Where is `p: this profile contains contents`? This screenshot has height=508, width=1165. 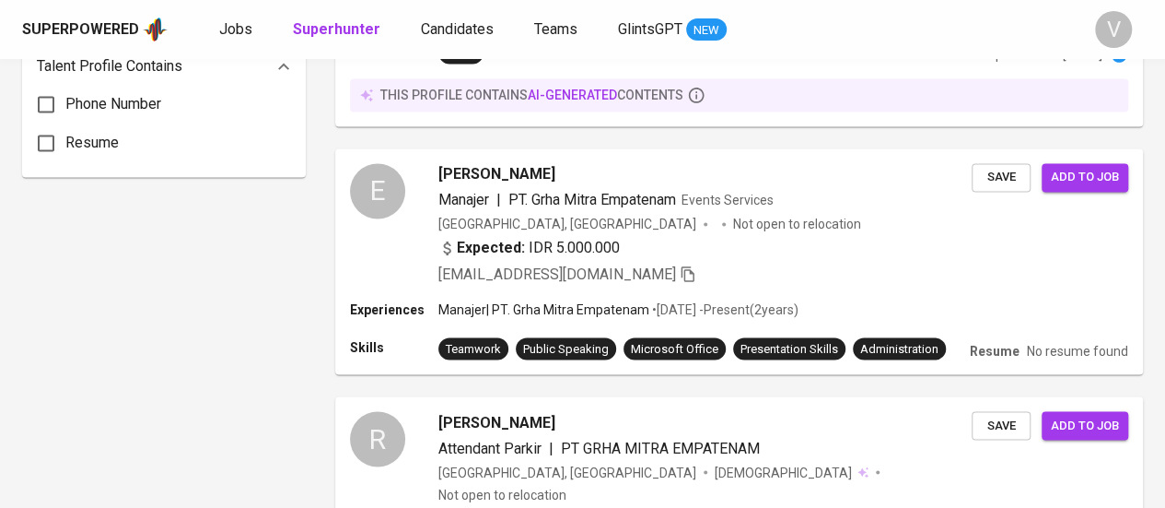
p: this profile contains contents is located at coordinates (532, 95).